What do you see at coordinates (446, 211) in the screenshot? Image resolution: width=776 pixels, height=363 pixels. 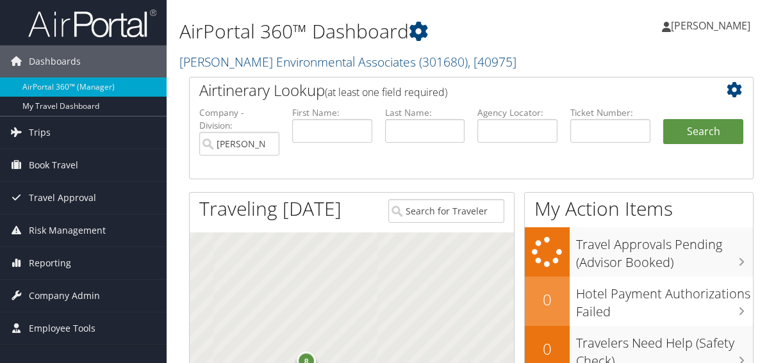 I see `input: Search for Traveler` at bounding box center [446, 211].